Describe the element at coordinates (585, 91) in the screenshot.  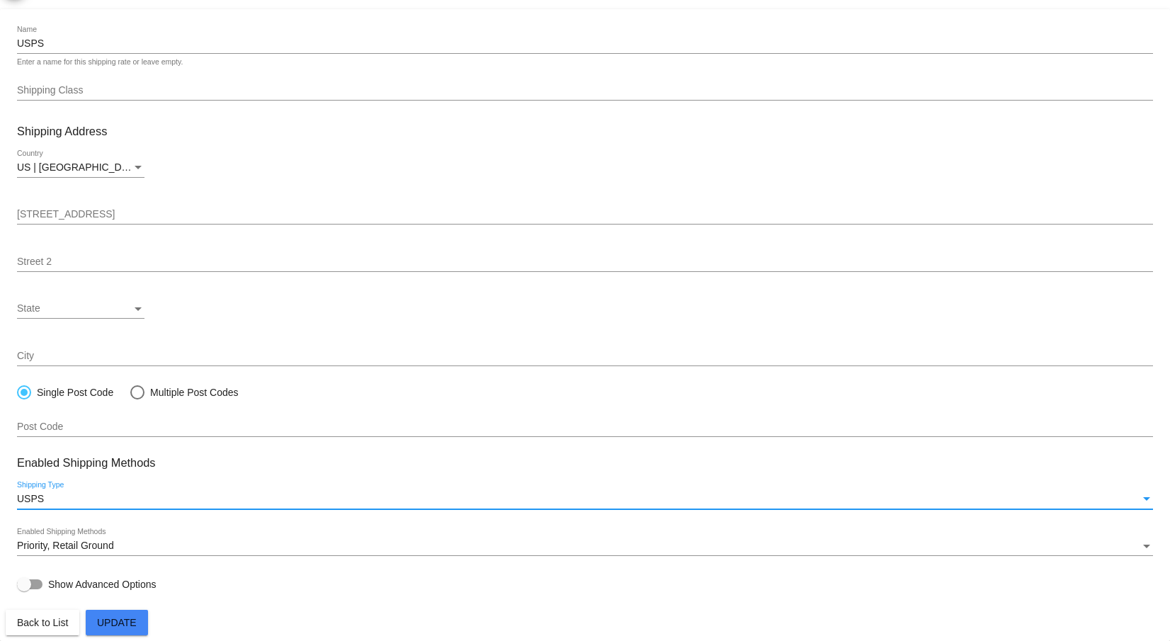
I see `input: Shipping Class` at that location.